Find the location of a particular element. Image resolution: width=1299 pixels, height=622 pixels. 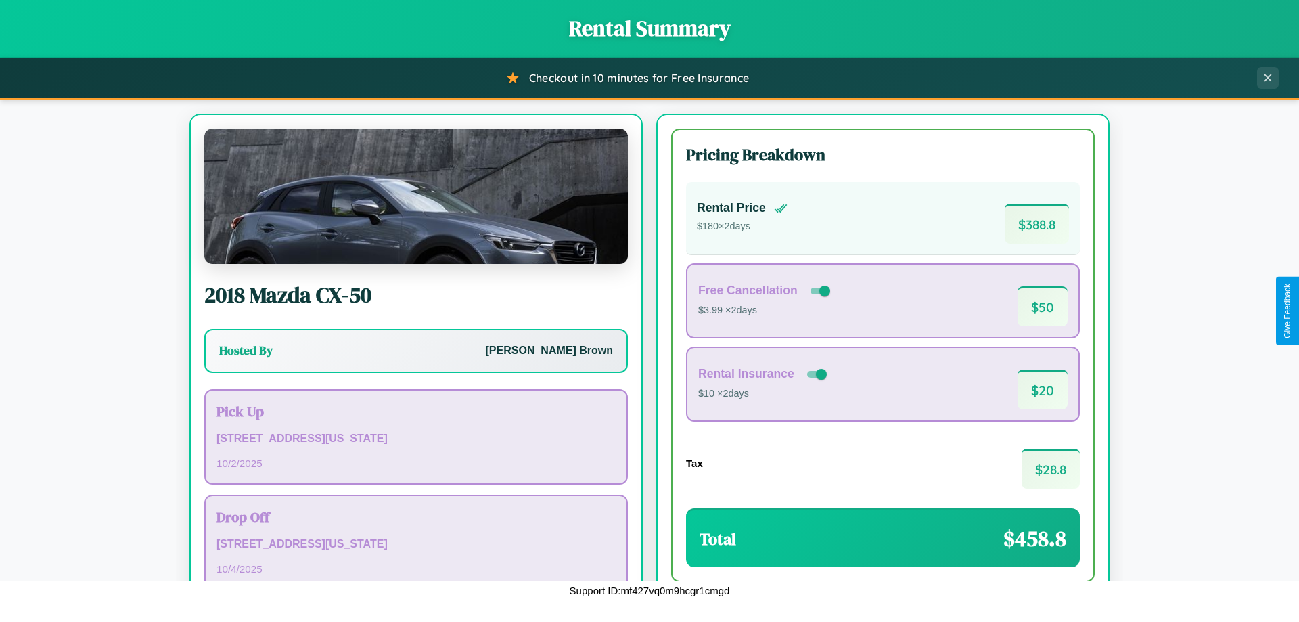

h3: Drop Off is located at coordinates (416, 516).